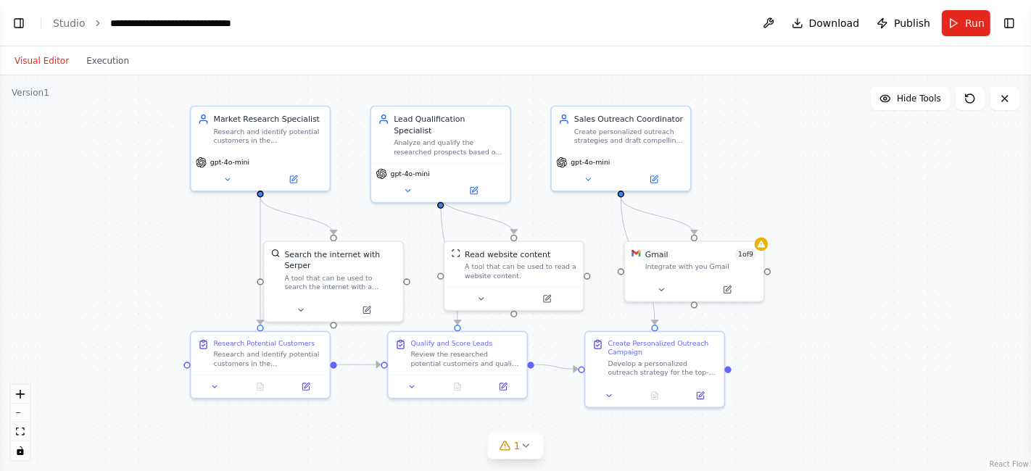 Image resolution: width=1031 pixels, height=471 pixels. I want to click on div: GmailGmail1of9Integrate with you Gmail, so click(694, 271).